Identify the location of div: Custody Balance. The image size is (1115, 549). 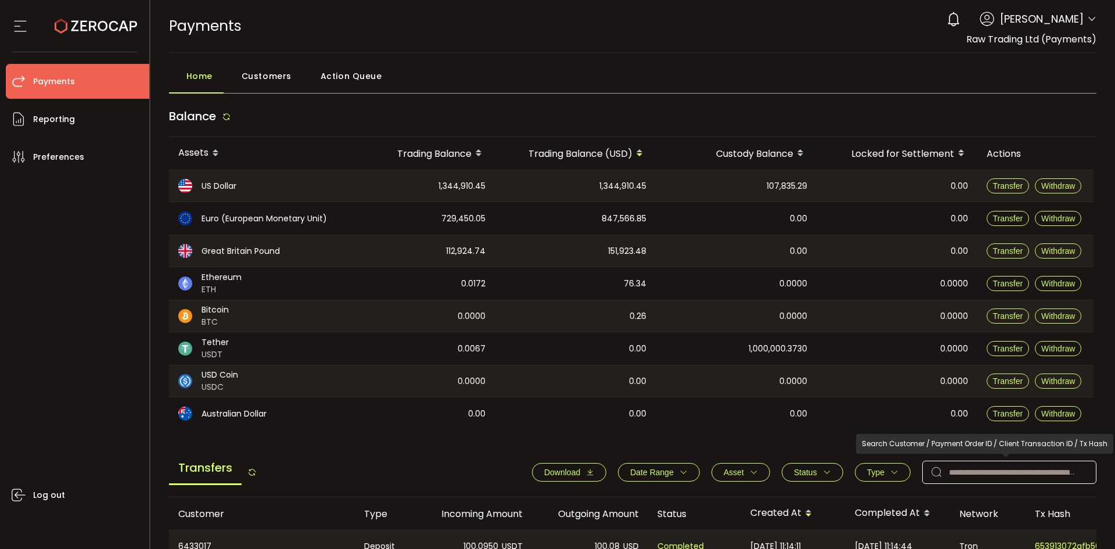
(736, 153).